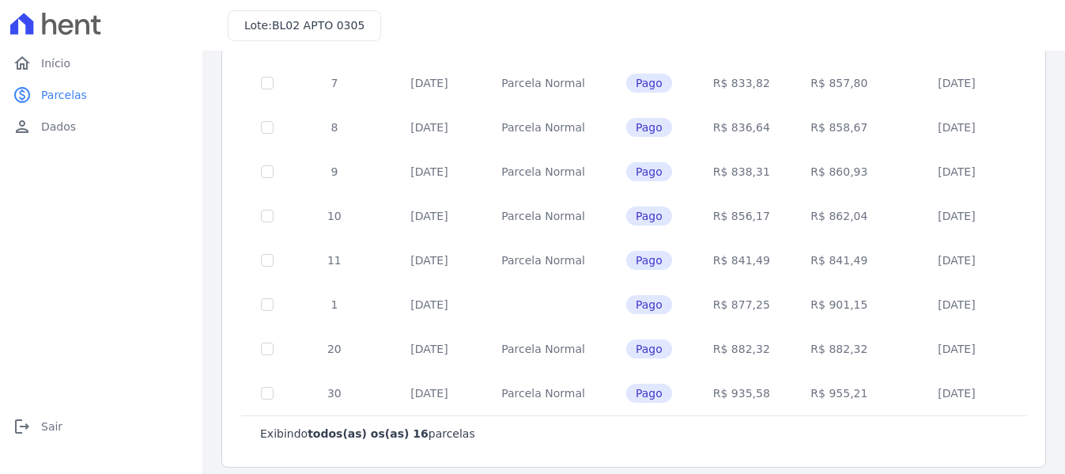 Image resolution: width=1065 pixels, height=474 pixels. I want to click on td: 7, so click(334, 83).